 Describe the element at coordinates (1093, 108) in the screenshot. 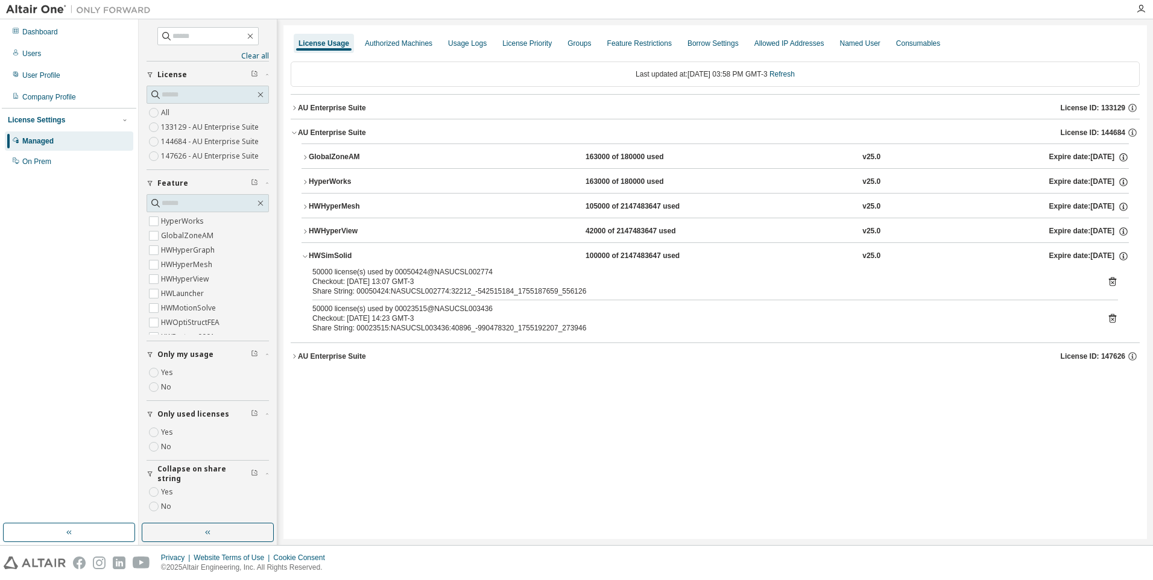

I see `span: License ID: 133129` at that location.